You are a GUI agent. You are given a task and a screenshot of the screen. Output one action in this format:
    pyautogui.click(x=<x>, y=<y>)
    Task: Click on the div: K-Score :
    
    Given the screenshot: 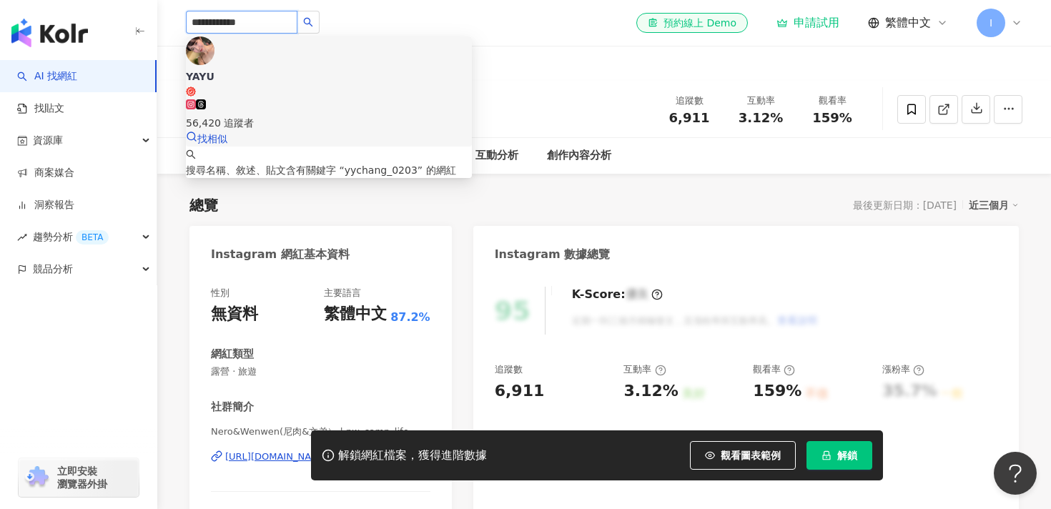 What is the action you would take?
    pyautogui.click(x=617, y=294)
    